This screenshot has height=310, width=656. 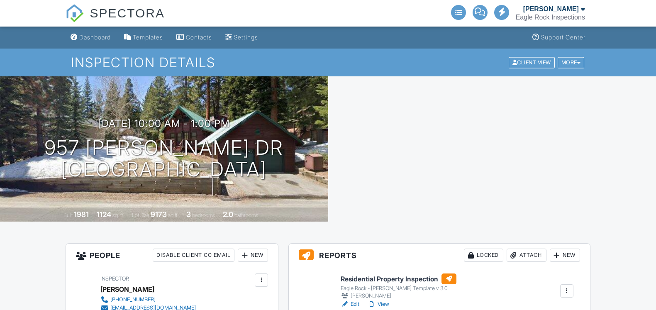 I want to click on a: View, so click(x=378, y=304).